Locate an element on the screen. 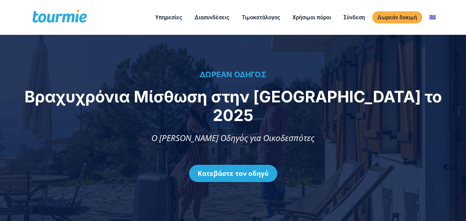 This screenshot has height=221, width=466. a: Υπηρεσίες is located at coordinates (169, 17).